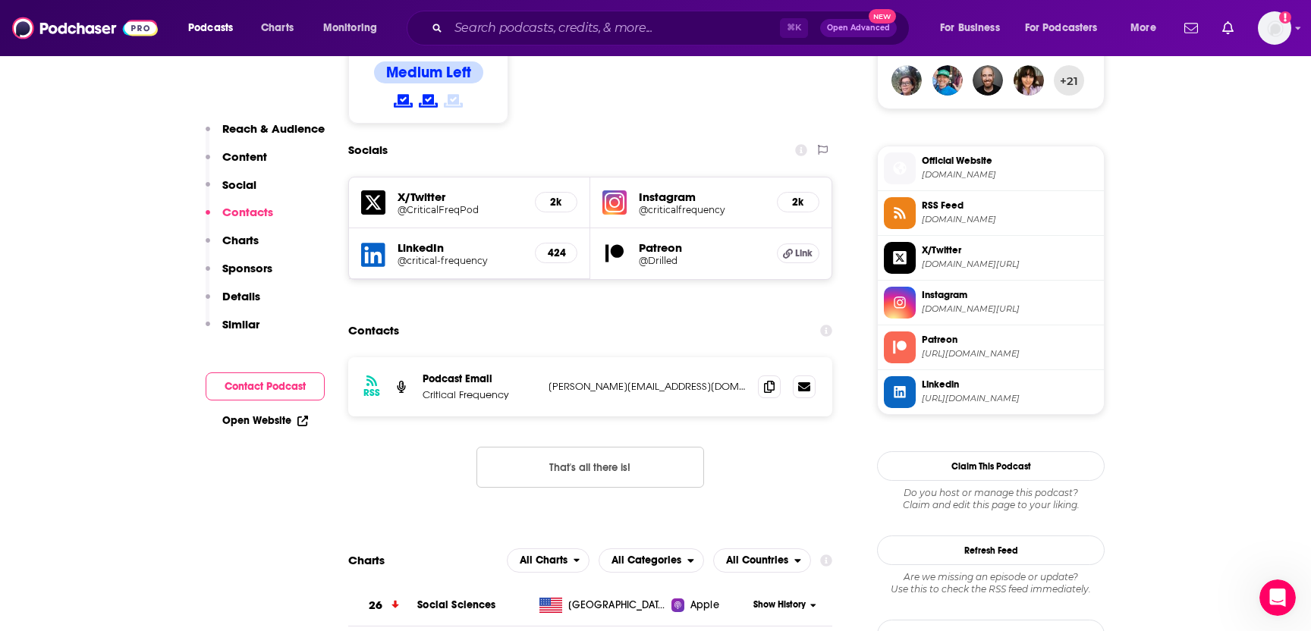 The width and height of the screenshot is (1311, 631). What do you see at coordinates (382, 605) in the screenshot?
I see `a: 26` at bounding box center [382, 605].